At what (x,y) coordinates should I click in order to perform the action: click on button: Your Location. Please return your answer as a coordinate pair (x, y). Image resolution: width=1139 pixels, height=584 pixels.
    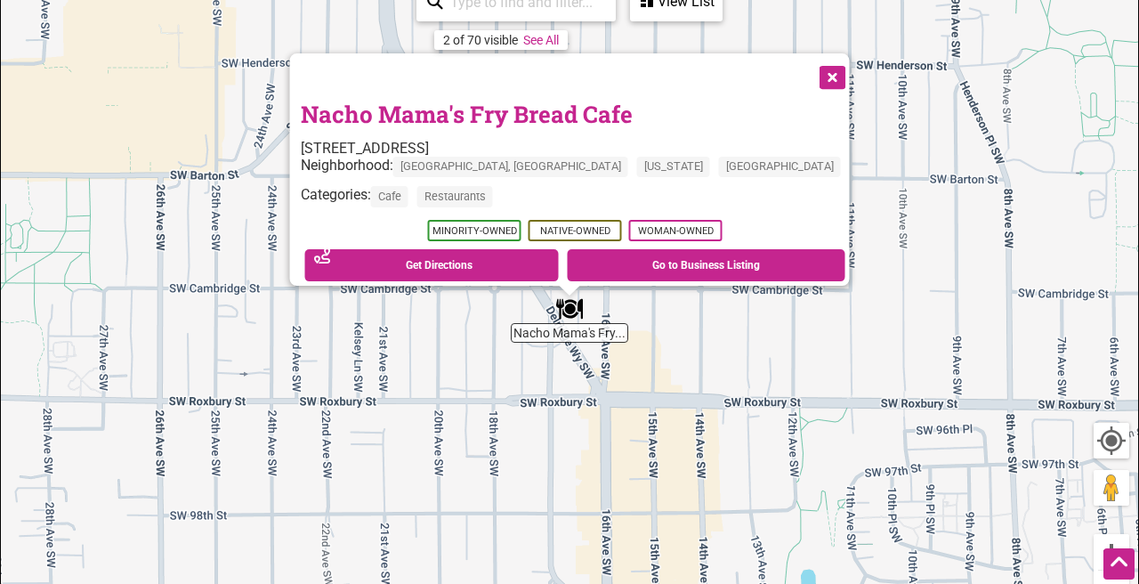
    Looking at the image, I should click on (1111, 440).